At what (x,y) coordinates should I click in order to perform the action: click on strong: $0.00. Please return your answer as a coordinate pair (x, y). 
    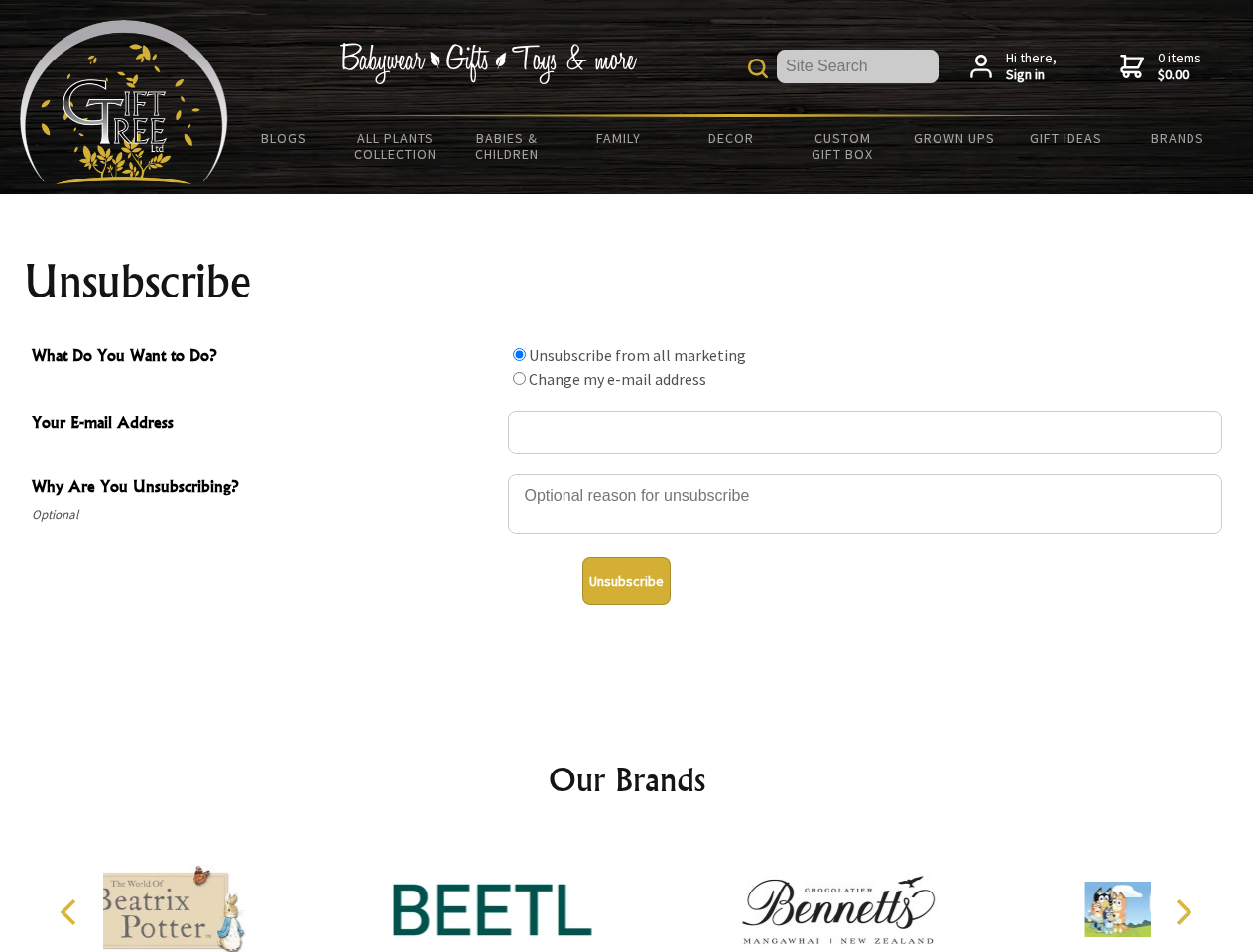
    Looking at the image, I should click on (1179, 76).